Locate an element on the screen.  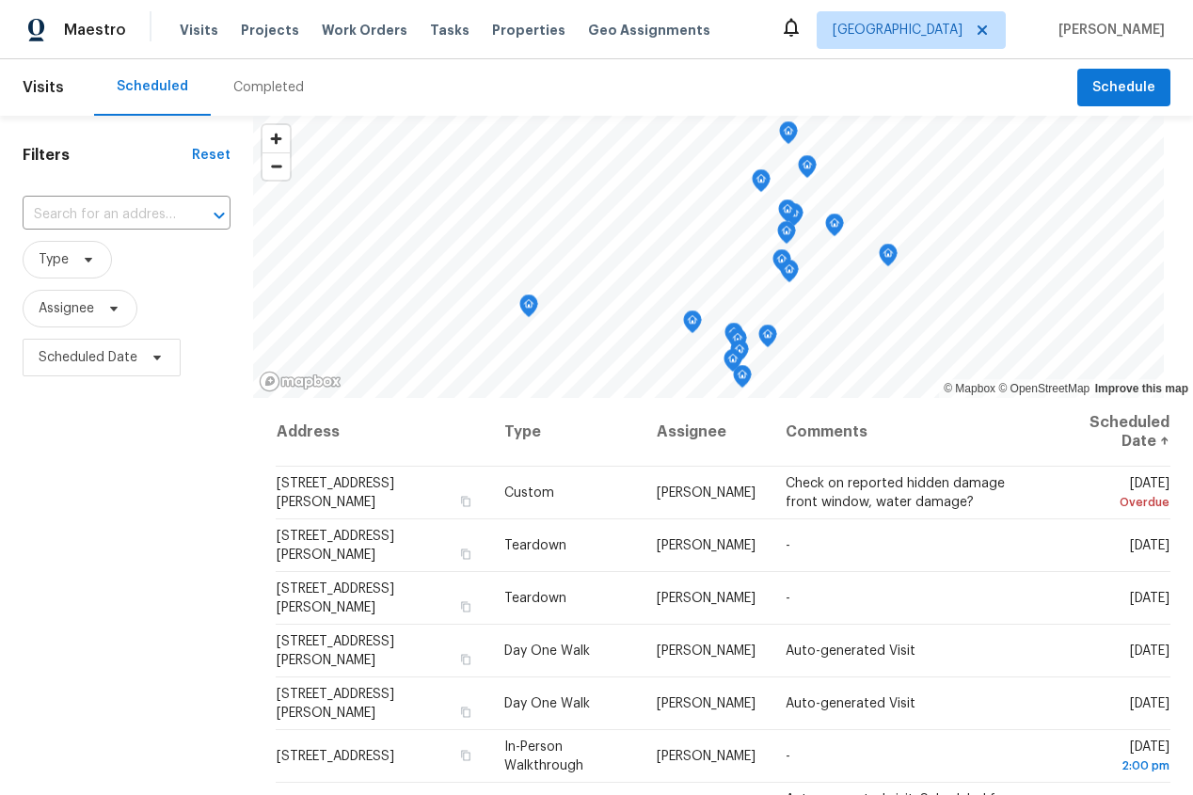
a: OpenStreetMap is located at coordinates (1043, 389).